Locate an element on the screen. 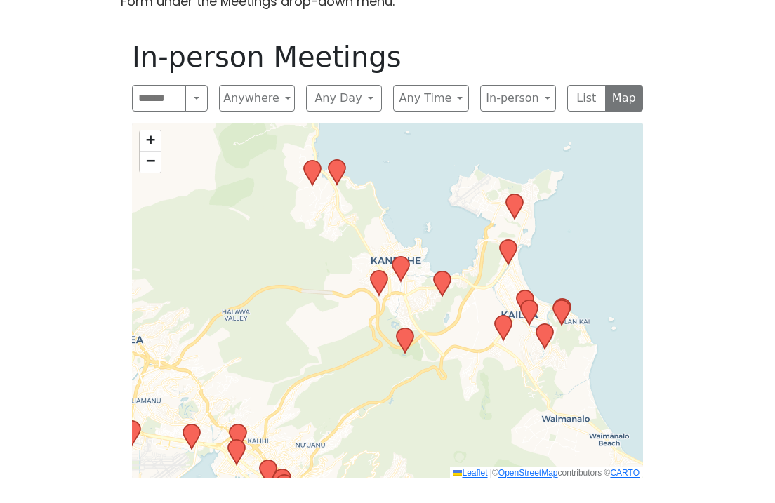 Image resolution: width=775 pixels, height=503 pixels. button: Any Time is located at coordinates (431, 98).